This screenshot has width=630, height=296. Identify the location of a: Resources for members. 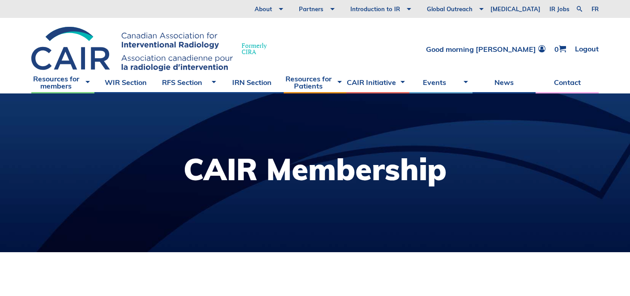
(63, 82).